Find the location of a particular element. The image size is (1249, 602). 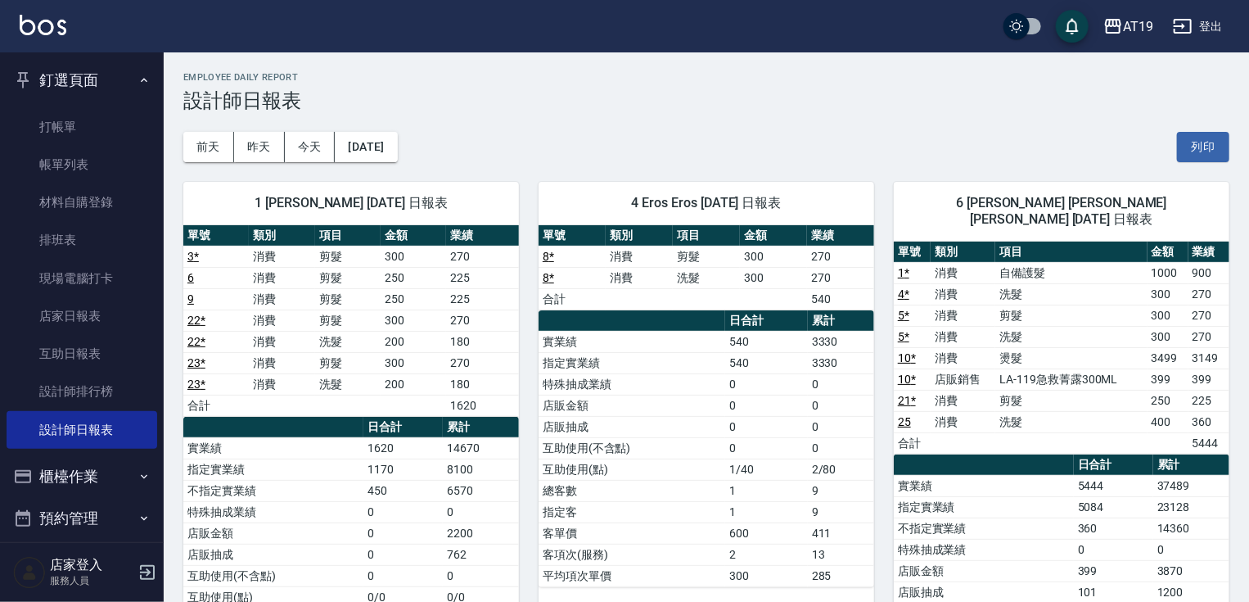

button: 櫃檯作業 is located at coordinates (82, 477).